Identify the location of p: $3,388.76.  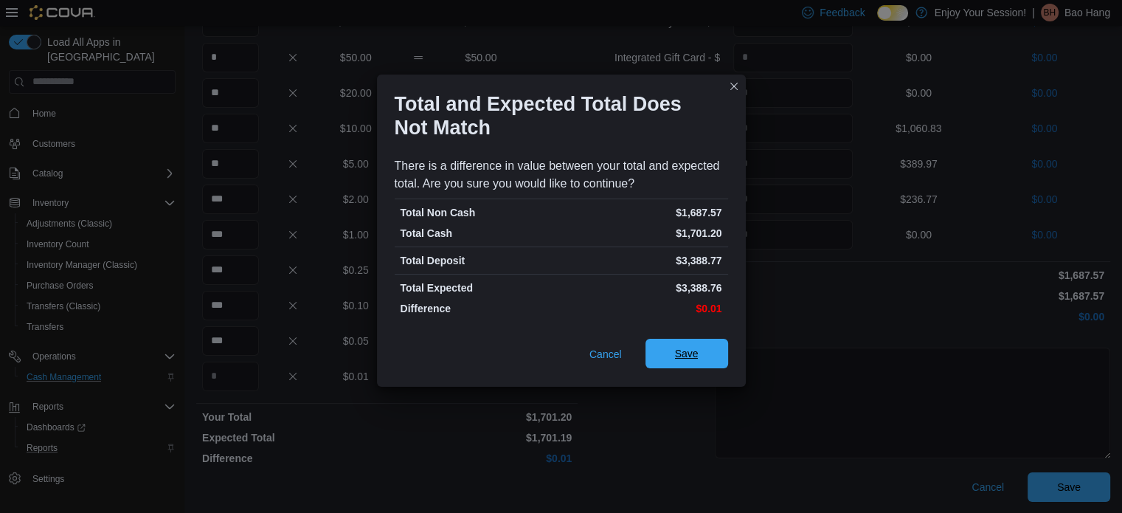
(643, 288).